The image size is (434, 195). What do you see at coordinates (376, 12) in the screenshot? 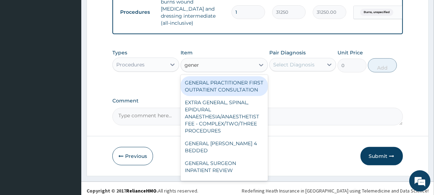
I see `span: Burns, unspecified` at bounding box center [376, 12].